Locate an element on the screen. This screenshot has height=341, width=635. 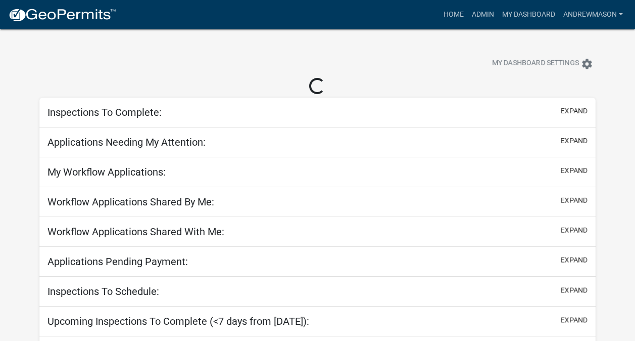
h5: Applications Needing My Attention: is located at coordinates (126, 142).